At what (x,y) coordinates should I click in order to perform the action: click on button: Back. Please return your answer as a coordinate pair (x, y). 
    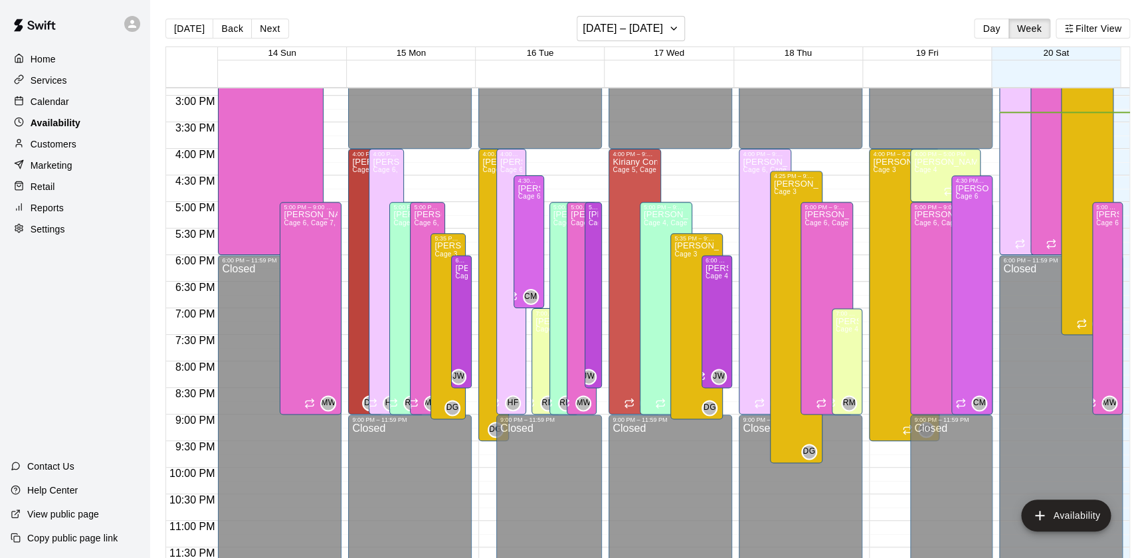
    Looking at the image, I should click on (232, 29).